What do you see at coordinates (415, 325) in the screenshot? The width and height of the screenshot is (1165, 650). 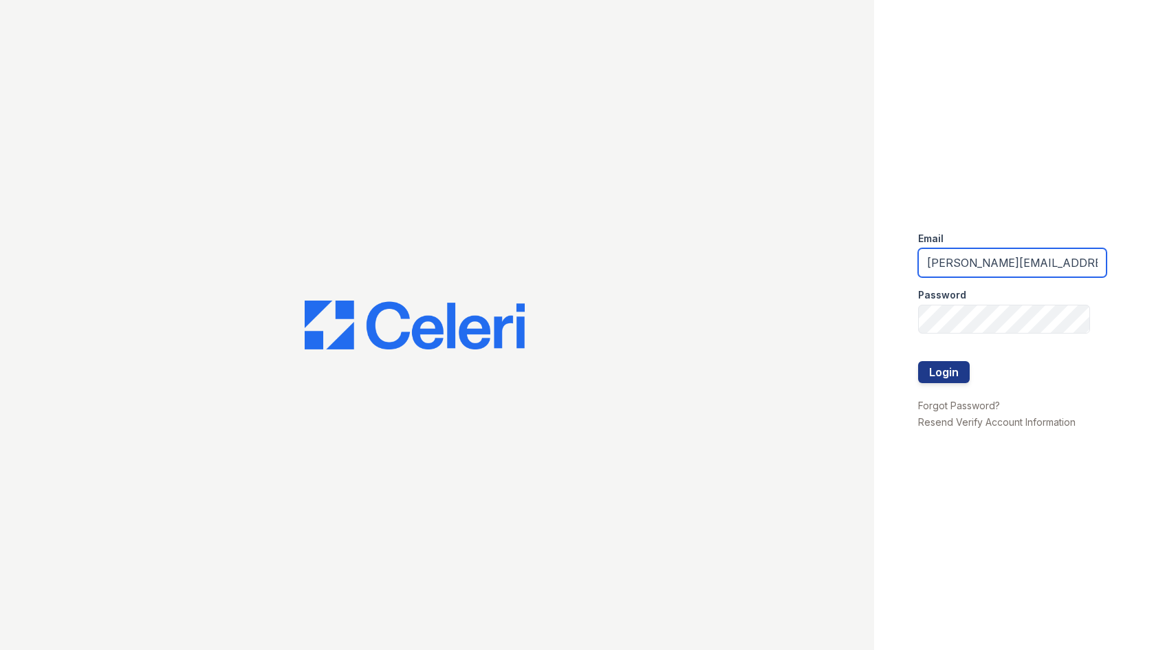 I see `img: CE_Logo_Blue-a8612792a0a2168367f1c8372b55b34899dd931a85d93a1a3d3e32e68fde9ad4.png` at bounding box center [415, 325].